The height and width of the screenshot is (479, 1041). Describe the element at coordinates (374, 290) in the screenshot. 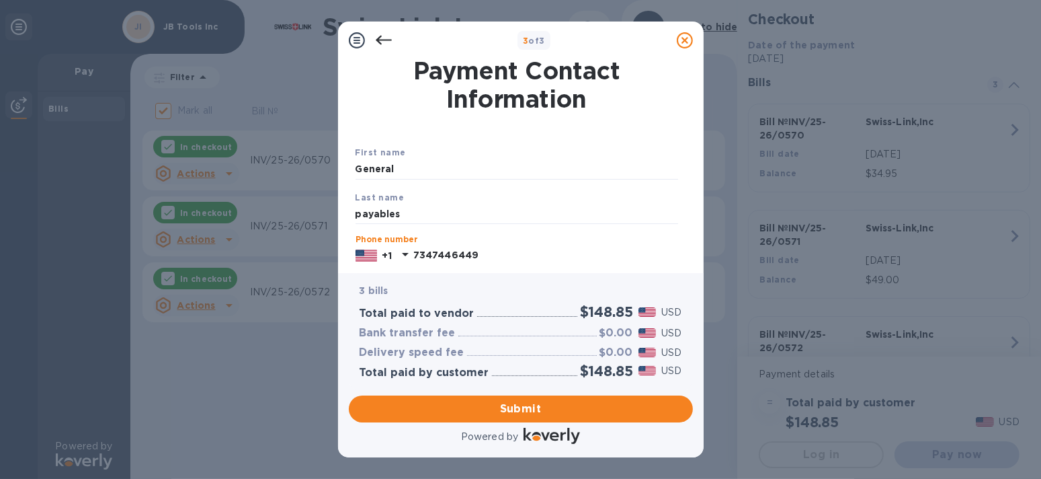

I see `b: 3 bills` at that location.